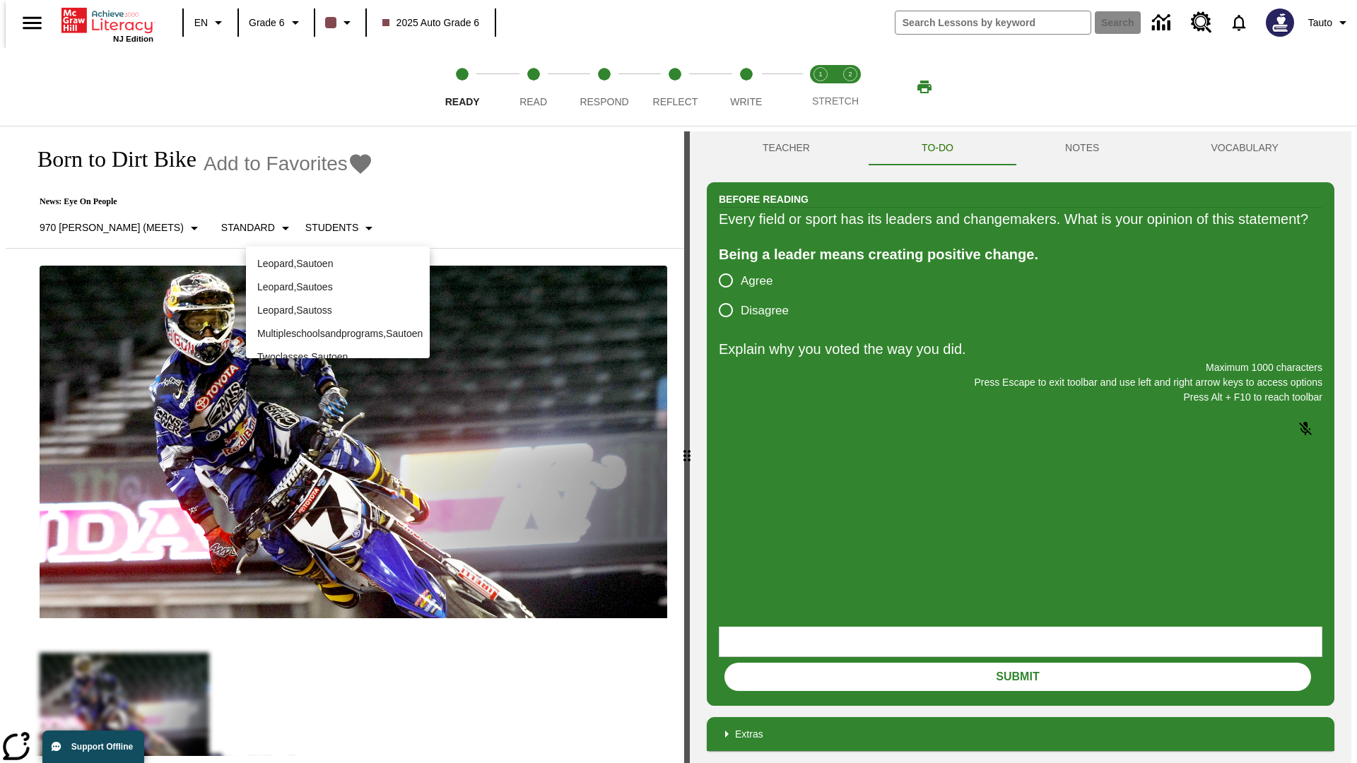 This screenshot has height=763, width=1357. What do you see at coordinates (338, 310) in the screenshot?
I see `p: Leopard , Sautoss` at bounding box center [338, 310].